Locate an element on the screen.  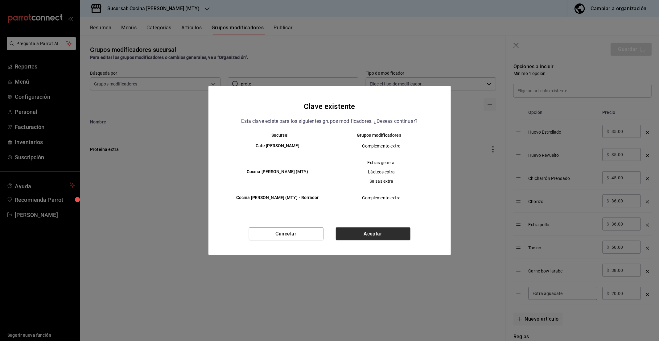
span: Salsas extra is located at coordinates (382, 181).